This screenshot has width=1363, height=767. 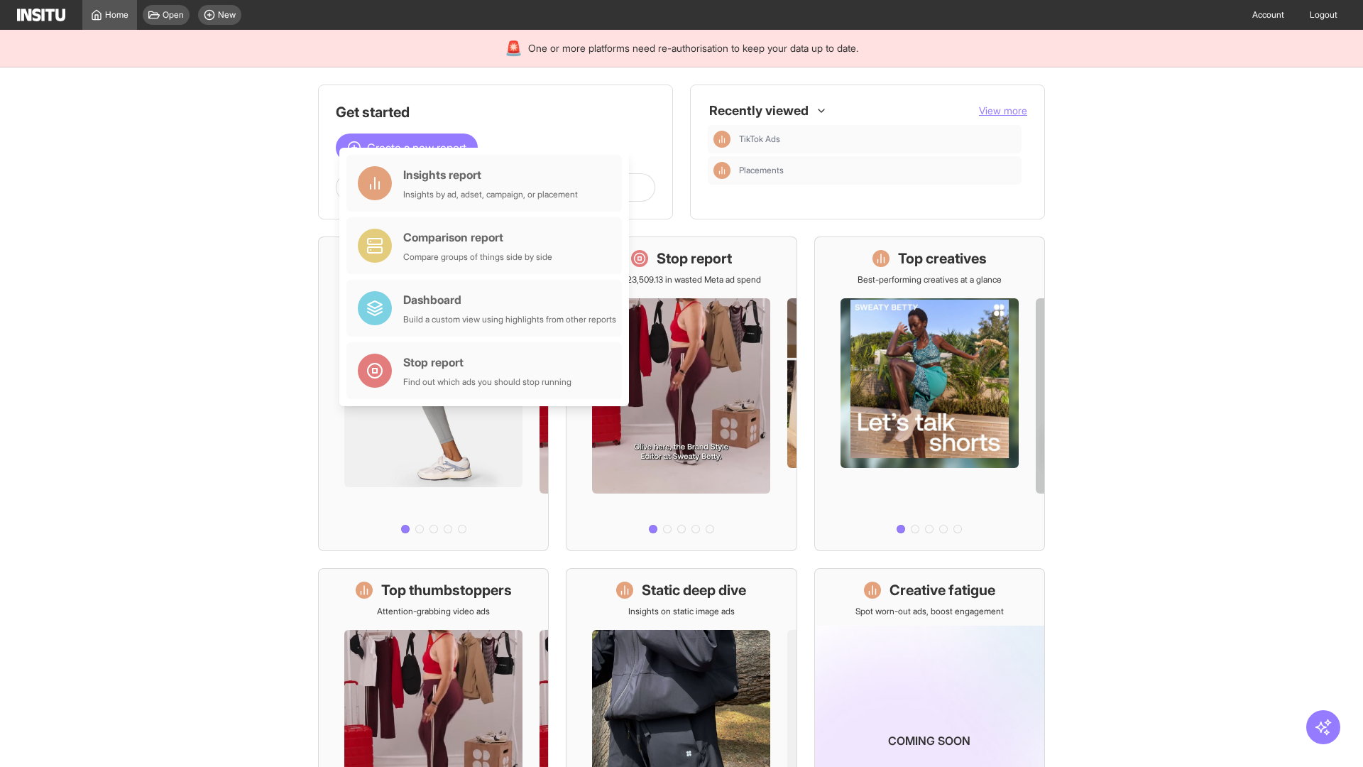 What do you see at coordinates (693, 590) in the screenshot?
I see `h1: Static deep dive` at bounding box center [693, 590].